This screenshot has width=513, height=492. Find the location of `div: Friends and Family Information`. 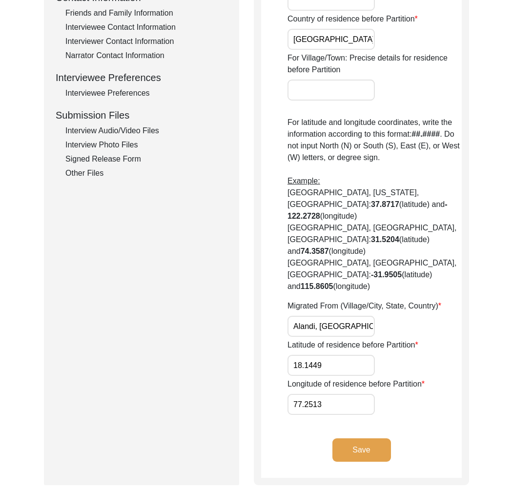

div: Friends and Family Information is located at coordinates (146, 13).